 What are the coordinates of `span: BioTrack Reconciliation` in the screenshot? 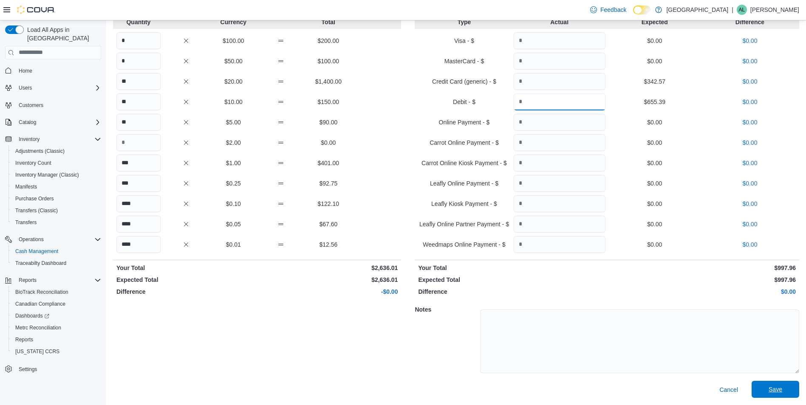 It's located at (42, 292).